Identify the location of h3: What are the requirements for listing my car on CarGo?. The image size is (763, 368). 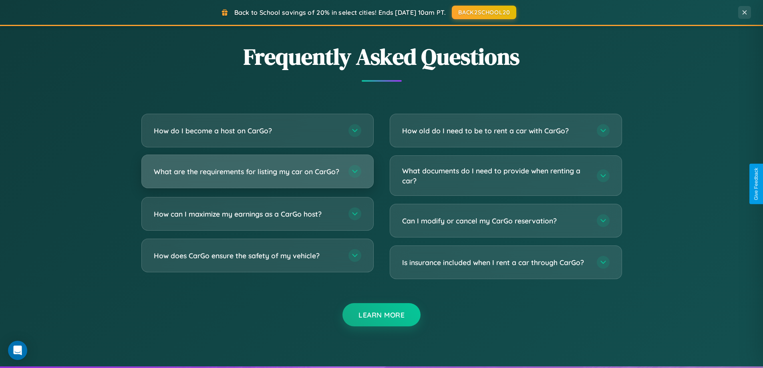
(247, 171).